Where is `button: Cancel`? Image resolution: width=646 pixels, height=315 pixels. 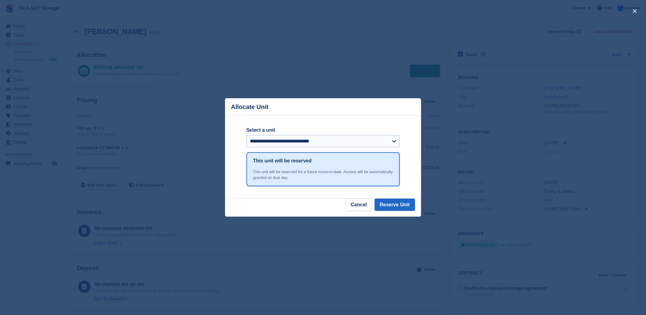
button: Cancel is located at coordinates (359, 205).